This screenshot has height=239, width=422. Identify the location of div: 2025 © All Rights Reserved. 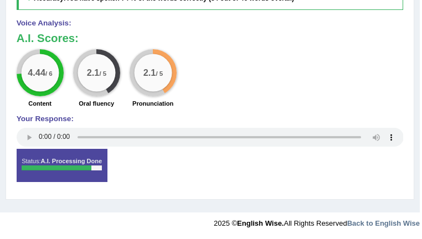
(317, 220).